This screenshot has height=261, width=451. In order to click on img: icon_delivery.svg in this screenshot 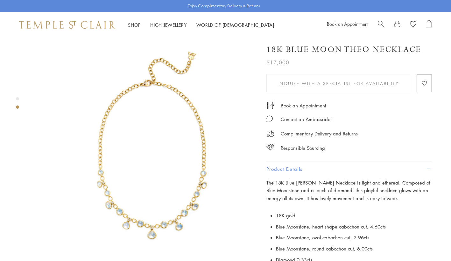, I will do `click(270, 133)`.